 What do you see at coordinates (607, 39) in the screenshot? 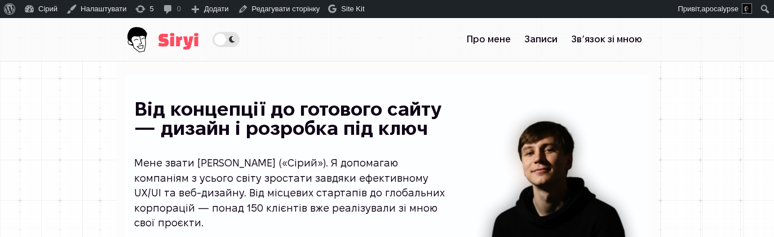
I see `a: Звʼязок зі мною` at bounding box center [607, 39].